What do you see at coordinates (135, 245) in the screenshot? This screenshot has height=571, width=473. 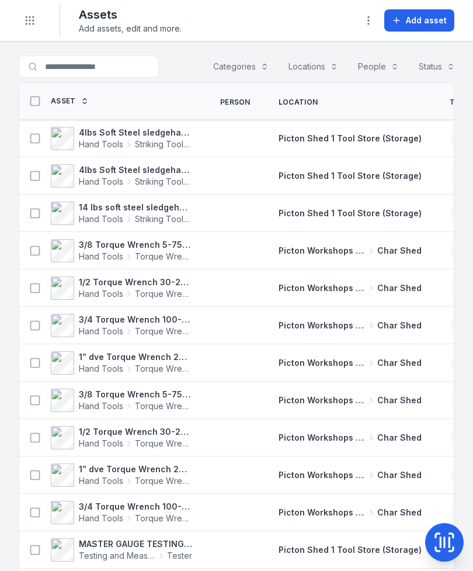 I see `strong: 3/8 Torque Wrench 5-75 ft/lbs 4582` at bounding box center [135, 245].